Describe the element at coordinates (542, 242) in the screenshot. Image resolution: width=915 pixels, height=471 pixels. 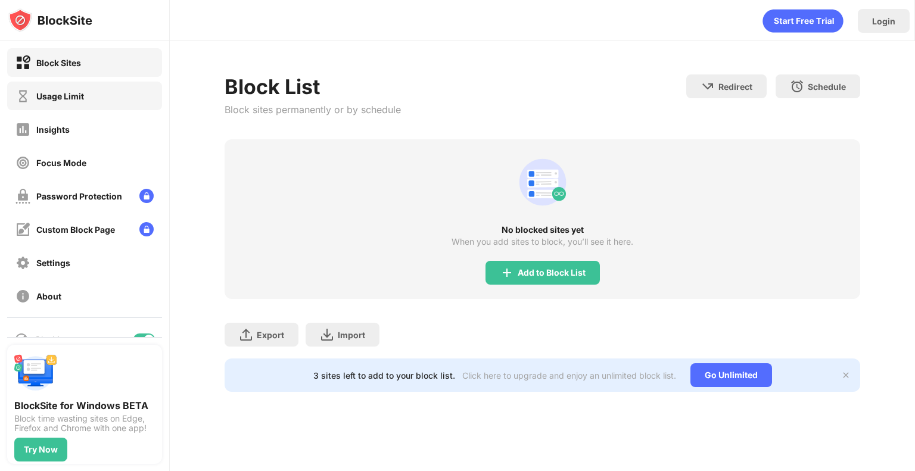
I see `div: When you add sites to block, you’ll see it here.` at that location.